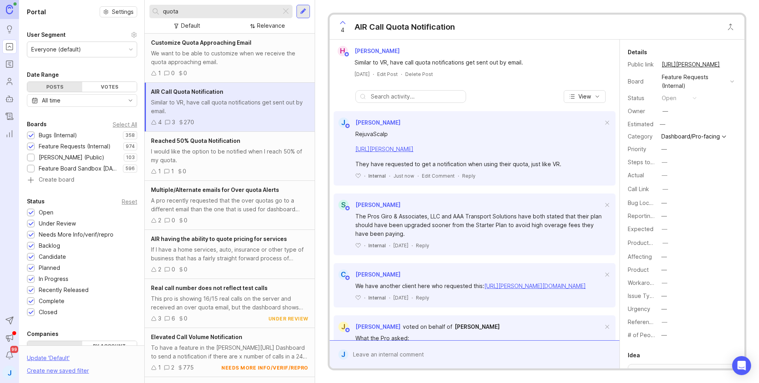  What do you see at coordinates (48, 360) in the screenshot?
I see `div: Update ' Default '` at bounding box center [48, 360].